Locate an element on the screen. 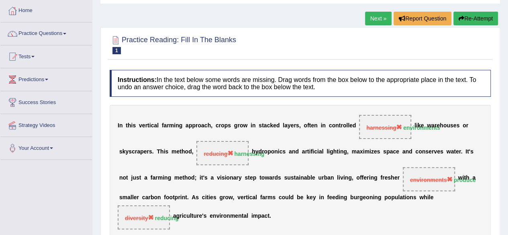  button: Re-Attempt is located at coordinates (476, 18).